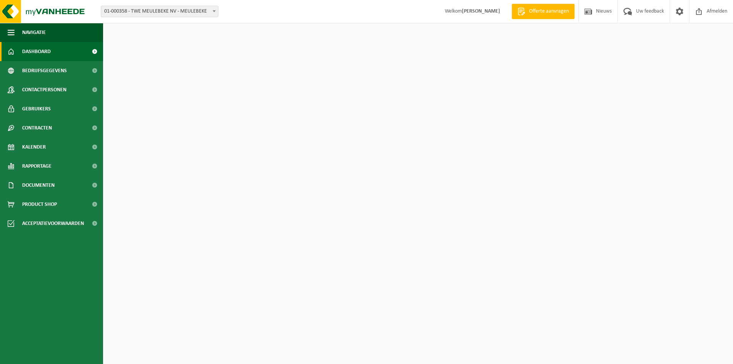 Image resolution: width=733 pixels, height=364 pixels. Describe the element at coordinates (549, 11) in the screenshot. I see `span: Offerte aanvragen` at that location.